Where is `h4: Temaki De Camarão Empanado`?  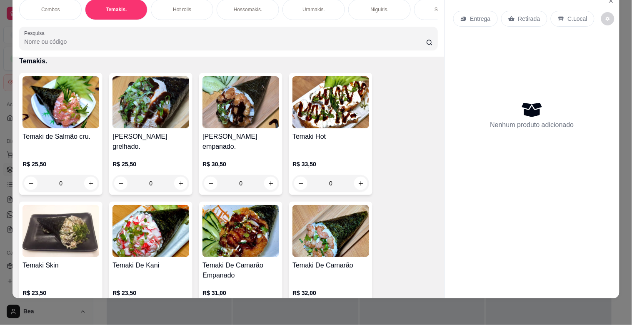
h4: Temaki De Camarão Empanado is located at coordinates (241, 270).